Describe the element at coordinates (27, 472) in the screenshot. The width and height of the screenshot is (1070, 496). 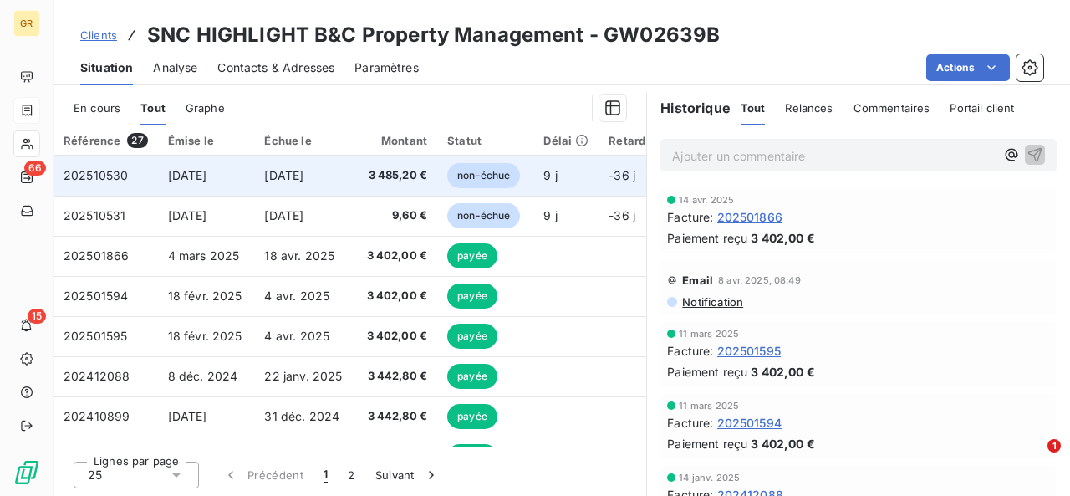
I see `img: Logo LeanPay` at that location.